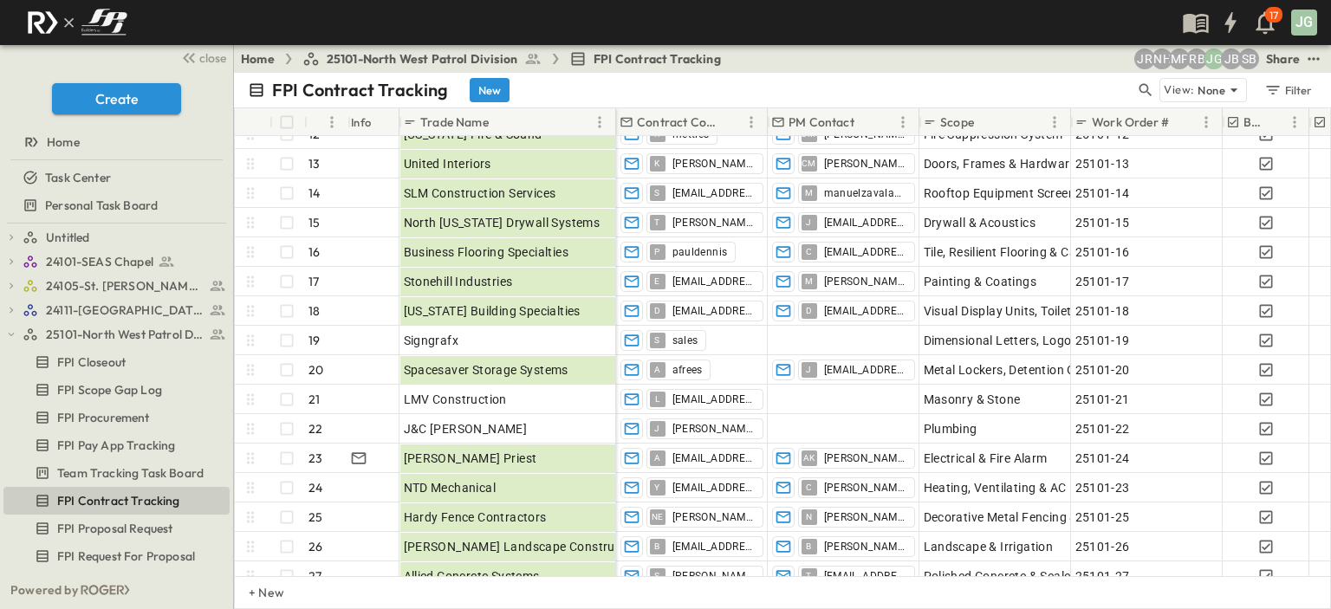  What do you see at coordinates (1304, 23) in the screenshot?
I see `div: JG` at bounding box center [1304, 23].